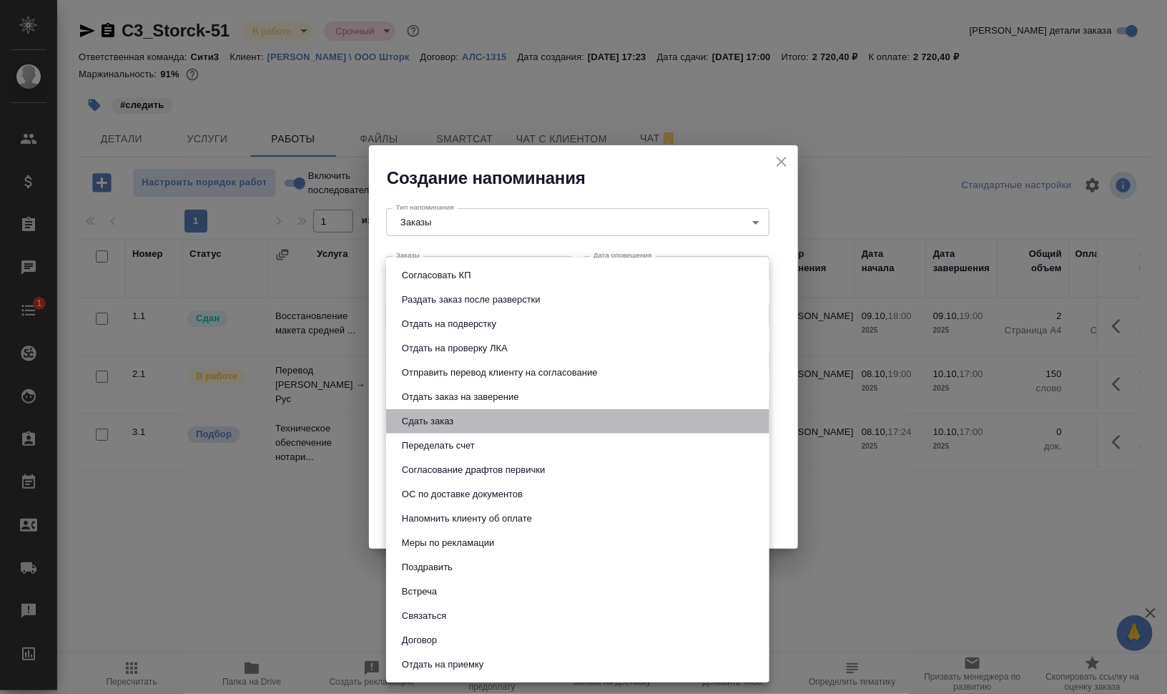 The height and width of the screenshot is (694, 1167). I want to click on button: Раздать заказ после разверстки, so click(471, 300).